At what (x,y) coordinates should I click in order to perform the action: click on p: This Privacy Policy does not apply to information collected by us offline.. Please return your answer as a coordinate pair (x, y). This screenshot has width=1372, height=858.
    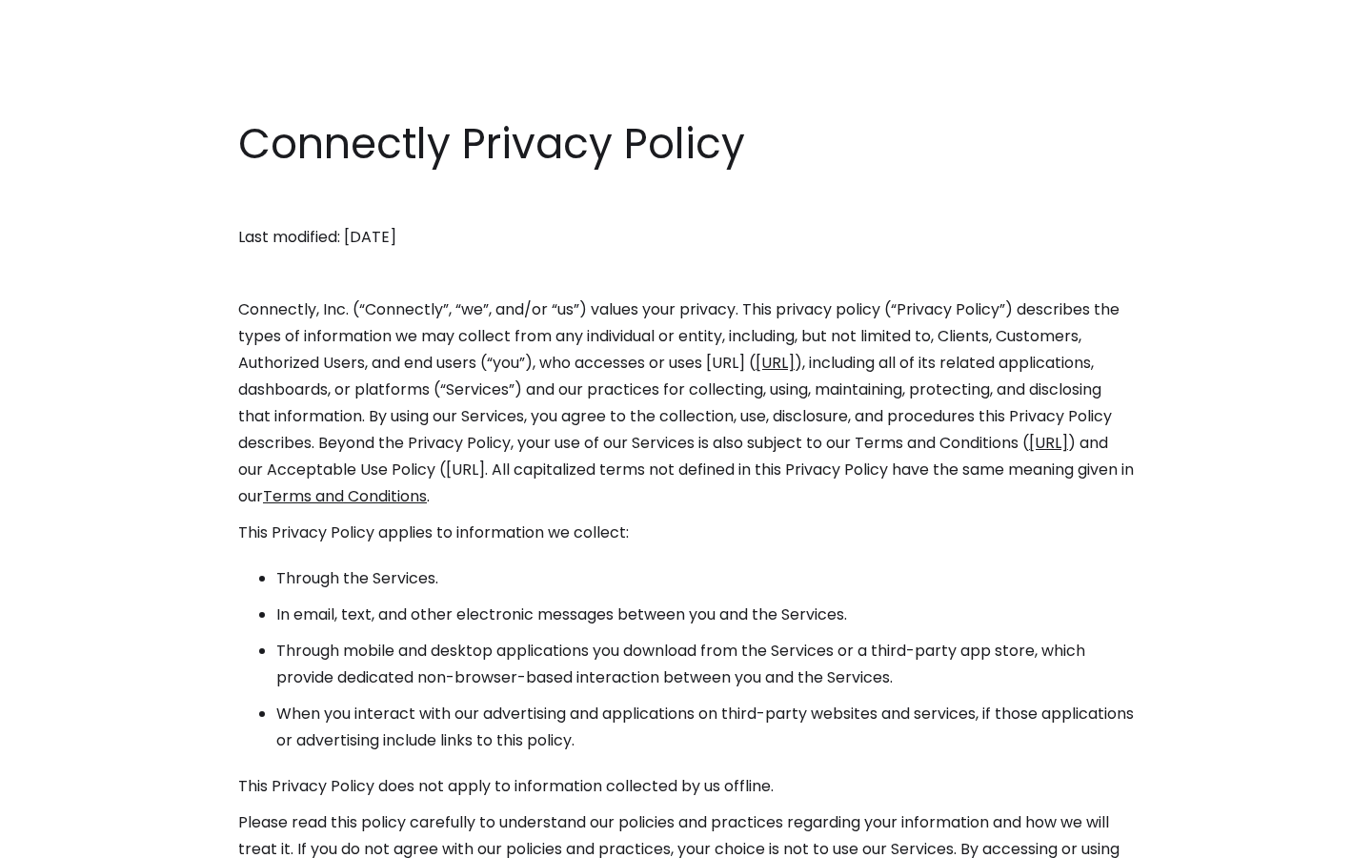
    Looking at the image, I should click on (686, 786).